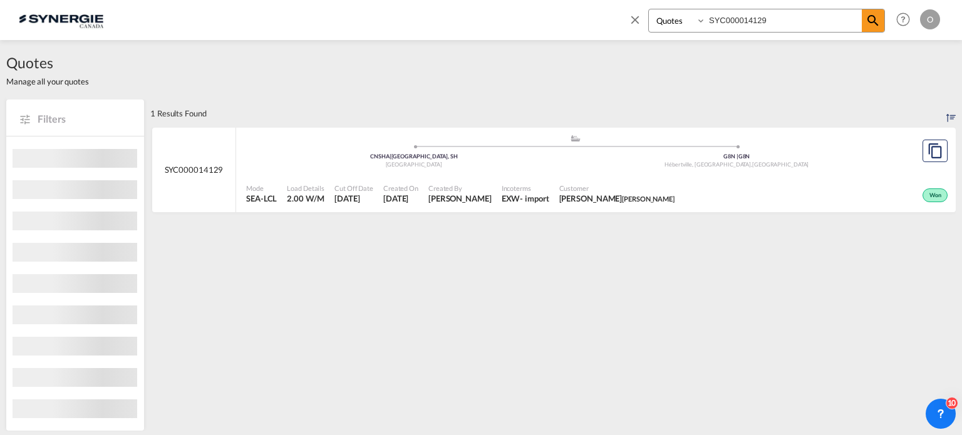 Image resolution: width=962 pixels, height=435 pixels. What do you see at coordinates (194, 170) in the screenshot?
I see `span: SYC000014129` at bounding box center [194, 170].